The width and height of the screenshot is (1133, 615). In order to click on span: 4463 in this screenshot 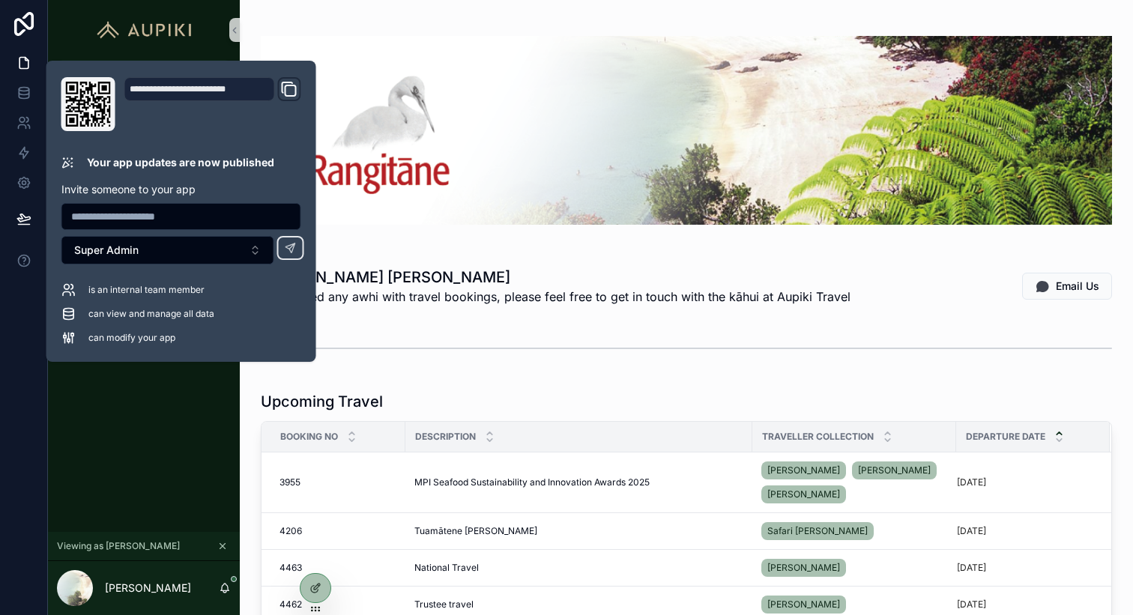, I will do `click(291, 568)`.